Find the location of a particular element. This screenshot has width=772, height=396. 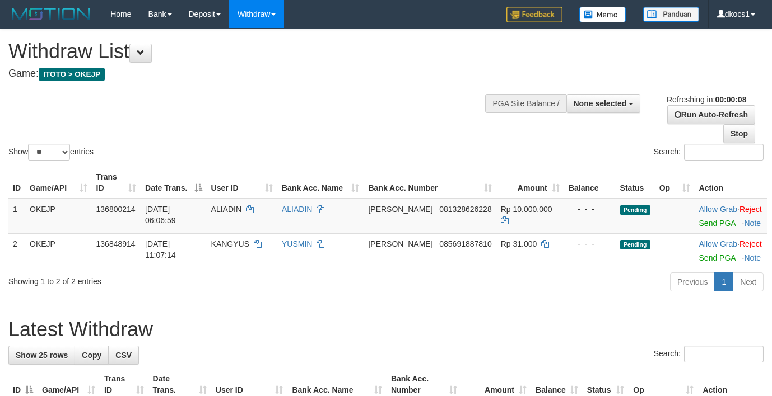

div: PGA Site Balance / is located at coordinates (525, 104).